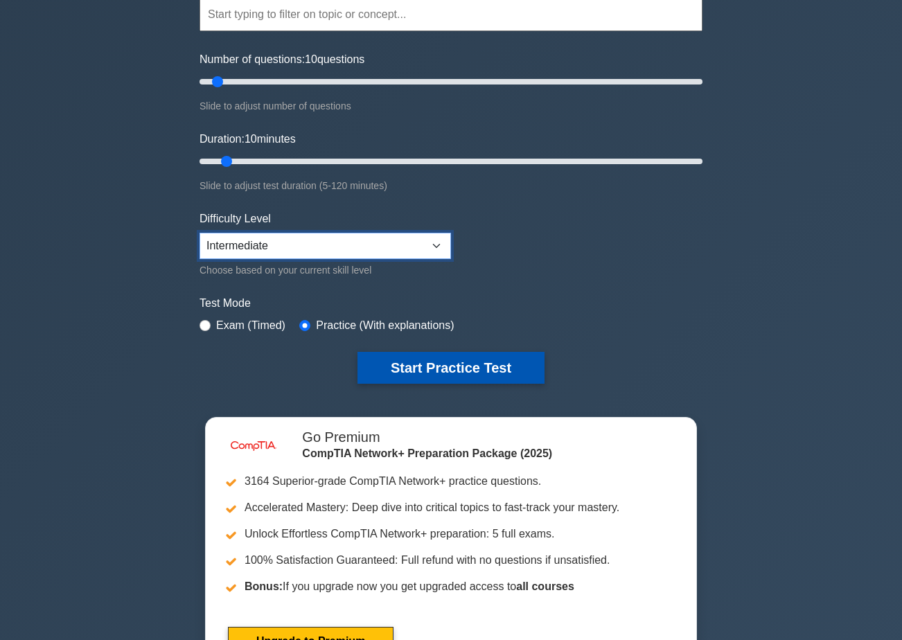  Describe the element at coordinates (451, 304) in the screenshot. I see `label: Test Mode` at that location.